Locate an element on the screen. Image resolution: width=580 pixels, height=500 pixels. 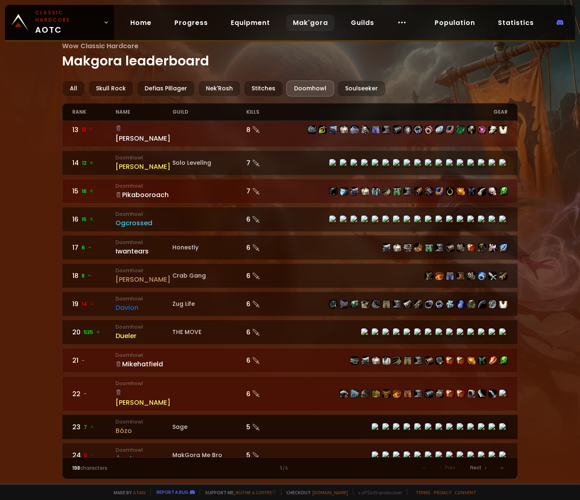
small: / 4 is located at coordinates (285, 468).